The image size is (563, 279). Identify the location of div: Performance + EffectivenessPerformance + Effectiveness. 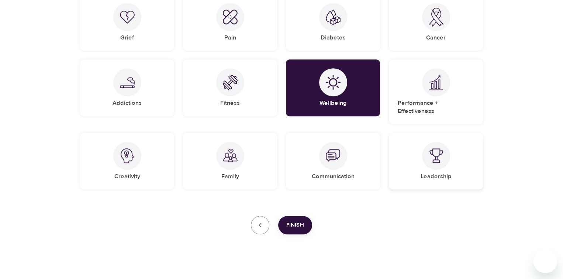
(436, 92).